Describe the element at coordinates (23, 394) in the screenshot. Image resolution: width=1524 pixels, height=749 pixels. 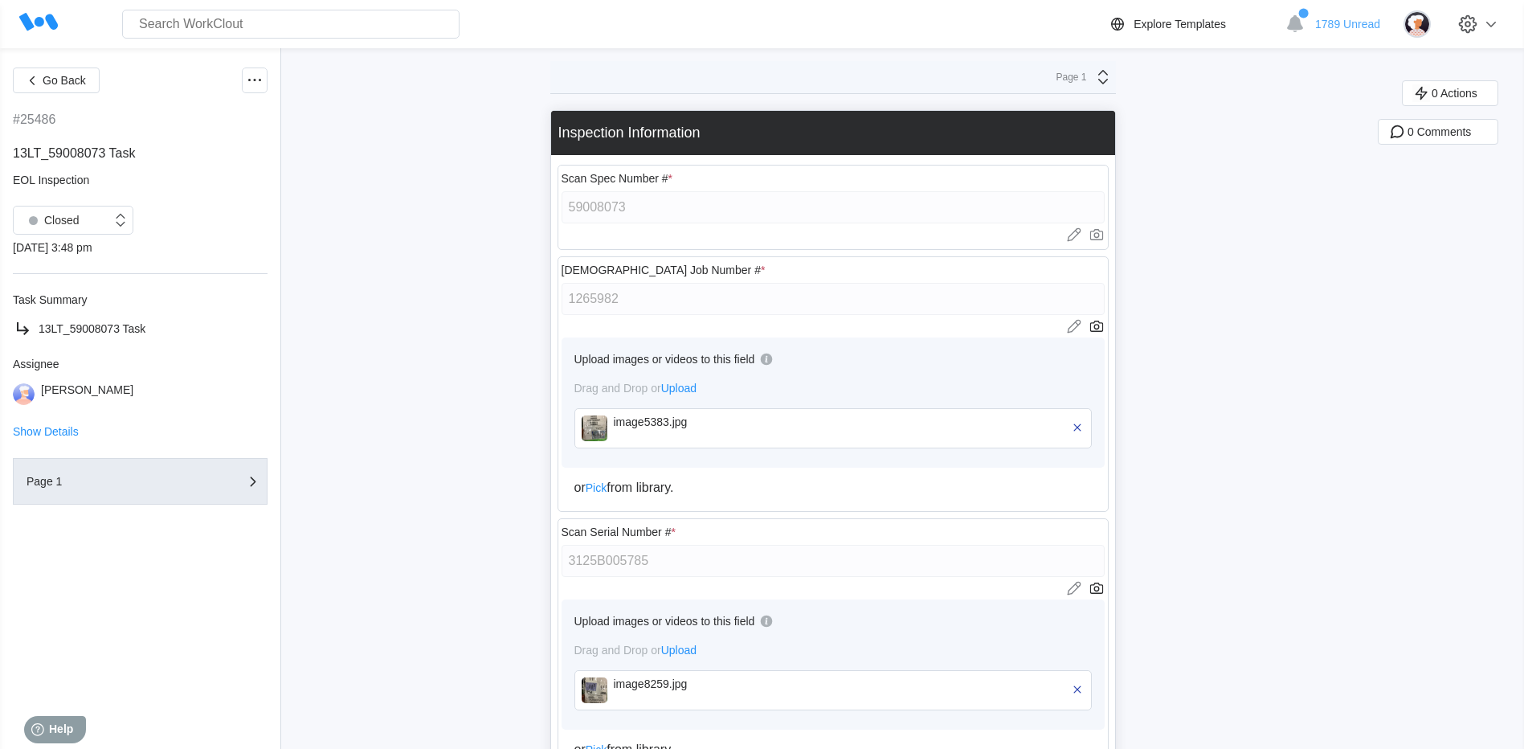
I see `img: user-3.png` at that location.